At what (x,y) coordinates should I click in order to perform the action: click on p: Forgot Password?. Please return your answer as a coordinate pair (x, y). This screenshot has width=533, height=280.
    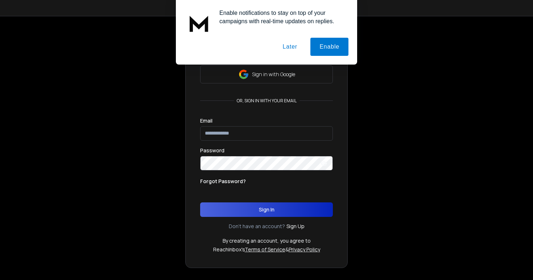
    Looking at the image, I should click on (223, 181).